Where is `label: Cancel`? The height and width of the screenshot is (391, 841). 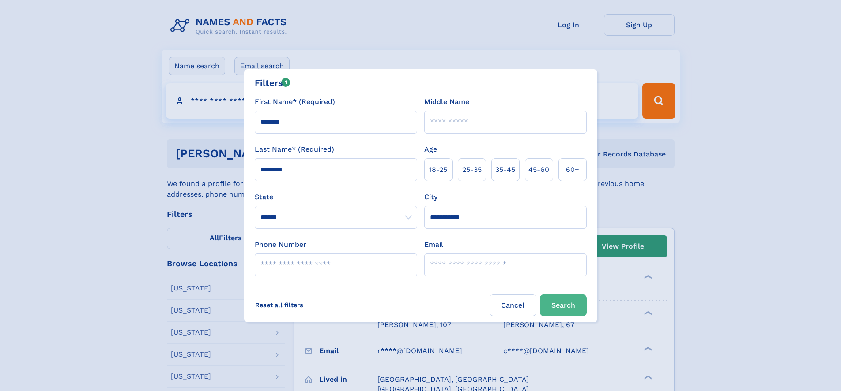 label: Cancel is located at coordinates (513, 305).